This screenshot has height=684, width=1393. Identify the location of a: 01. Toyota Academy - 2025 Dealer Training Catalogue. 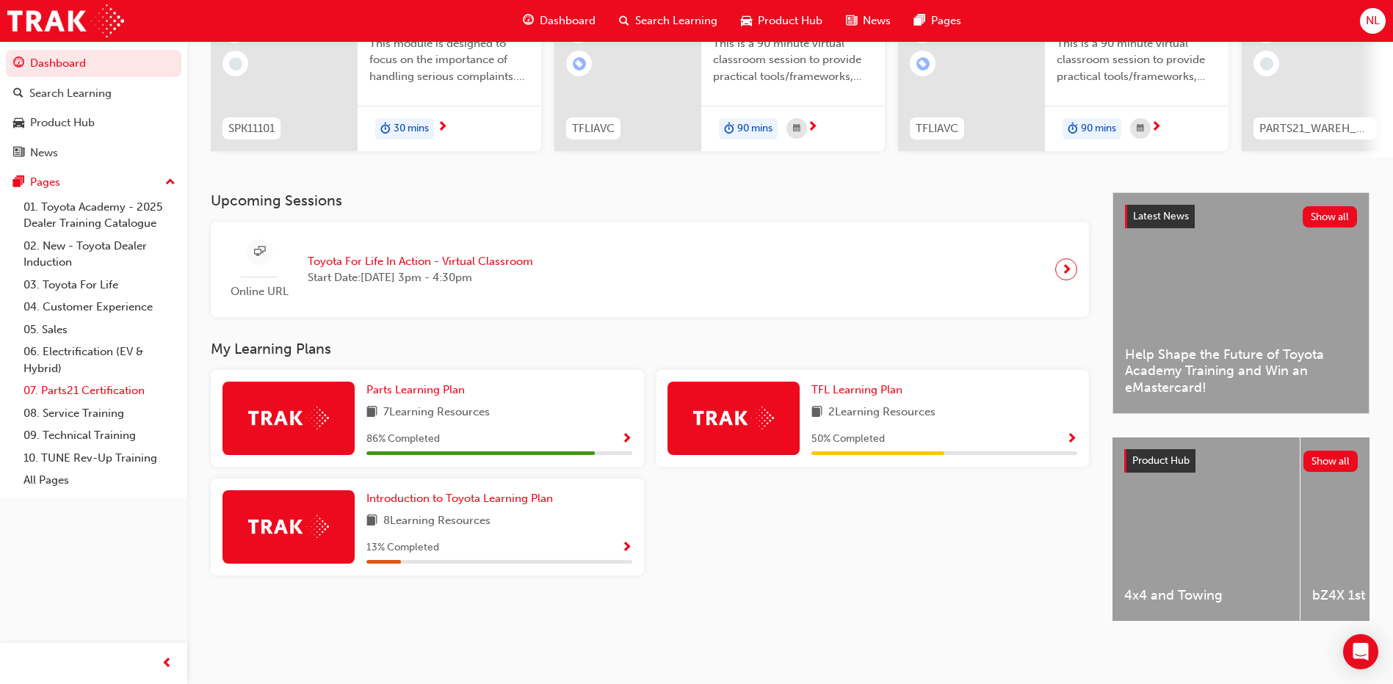
(99, 215).